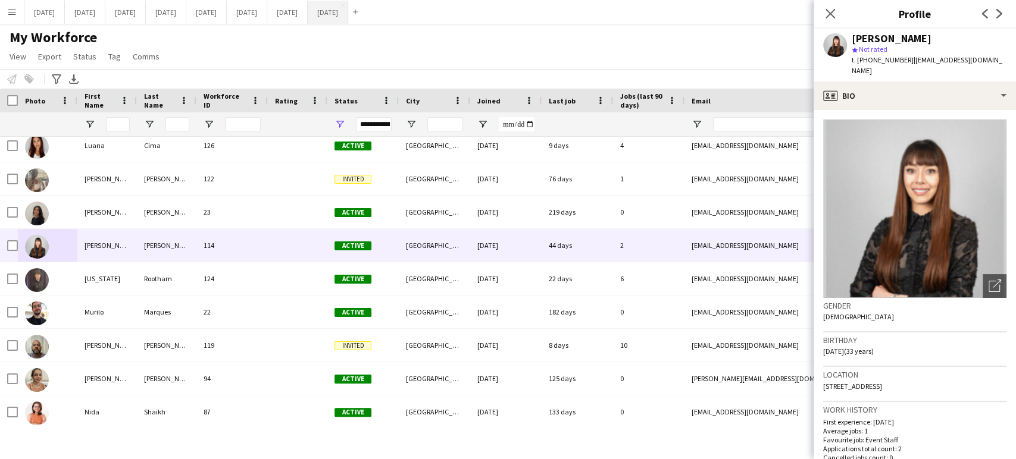  I want to click on div: Marques, so click(167, 312).